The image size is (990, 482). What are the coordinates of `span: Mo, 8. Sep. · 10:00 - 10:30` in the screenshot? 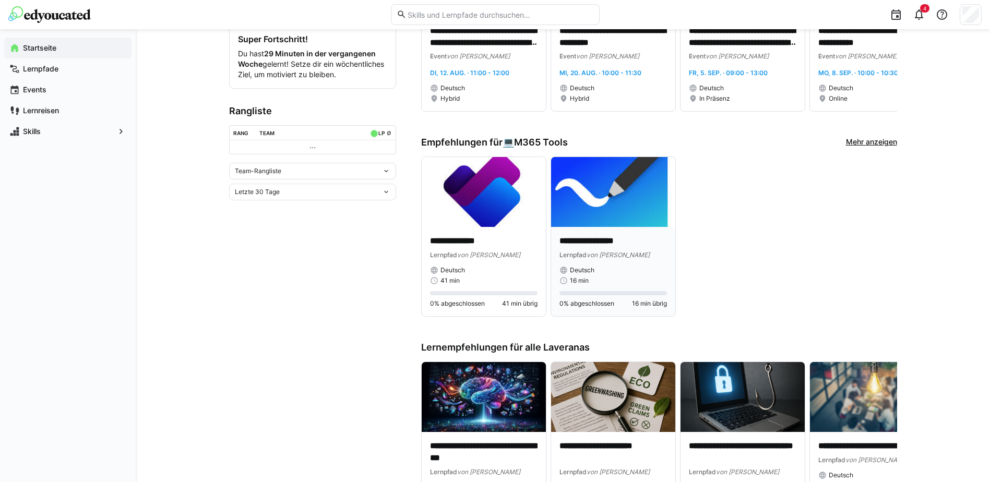 It's located at (858, 73).